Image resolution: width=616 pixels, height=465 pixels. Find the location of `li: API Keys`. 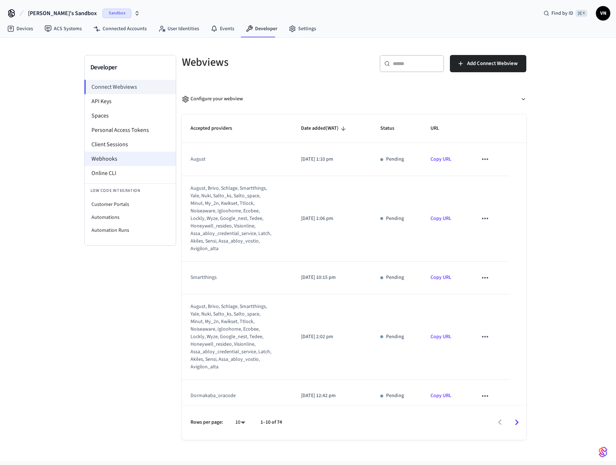

li: API Keys is located at coordinates (130, 101).